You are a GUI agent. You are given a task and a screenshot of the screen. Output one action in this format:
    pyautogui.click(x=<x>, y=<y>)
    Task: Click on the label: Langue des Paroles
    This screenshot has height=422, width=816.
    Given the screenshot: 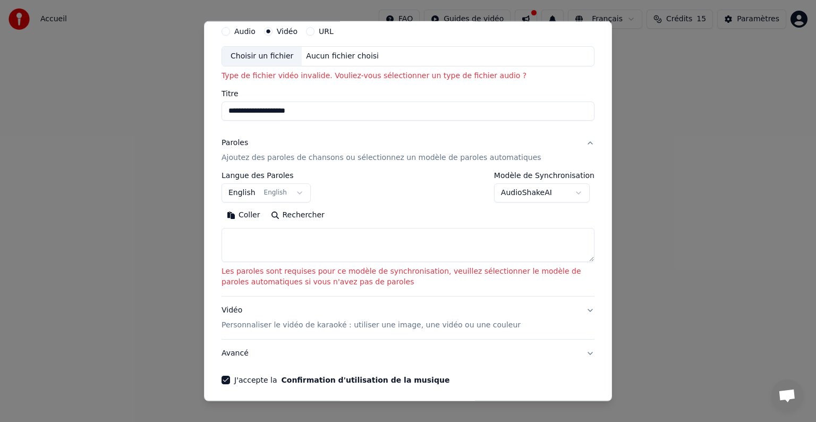 What is the action you would take?
    pyautogui.click(x=266, y=175)
    